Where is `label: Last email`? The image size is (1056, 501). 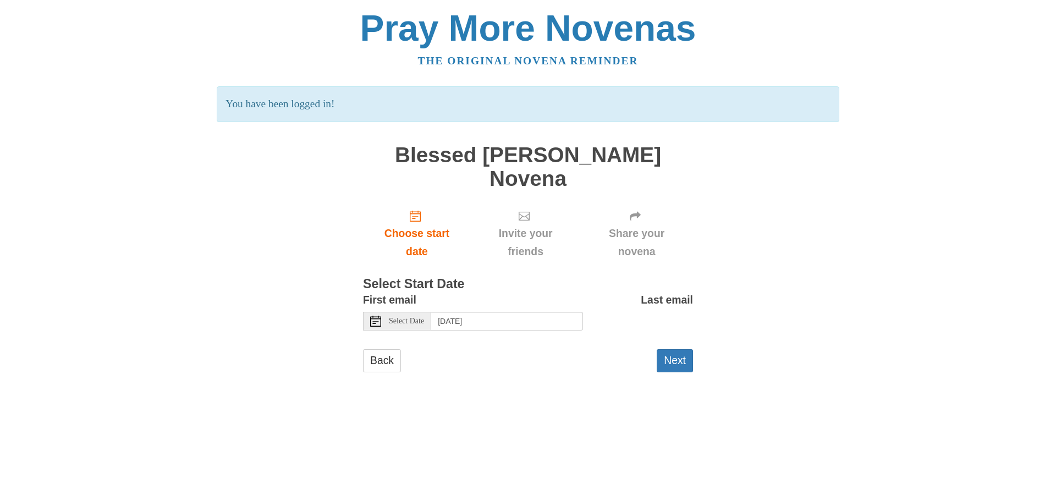
label: Last email is located at coordinates (667, 300).